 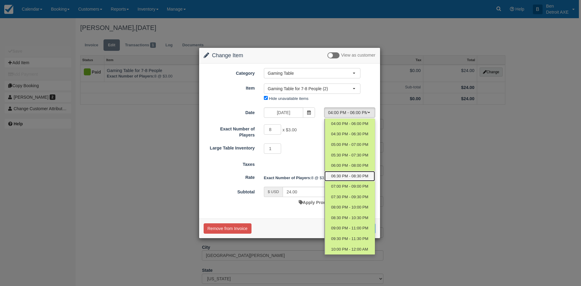 What do you see at coordinates (326, 202) in the screenshot?
I see `a: Apply Promo or Voucher` at bounding box center [326, 202].